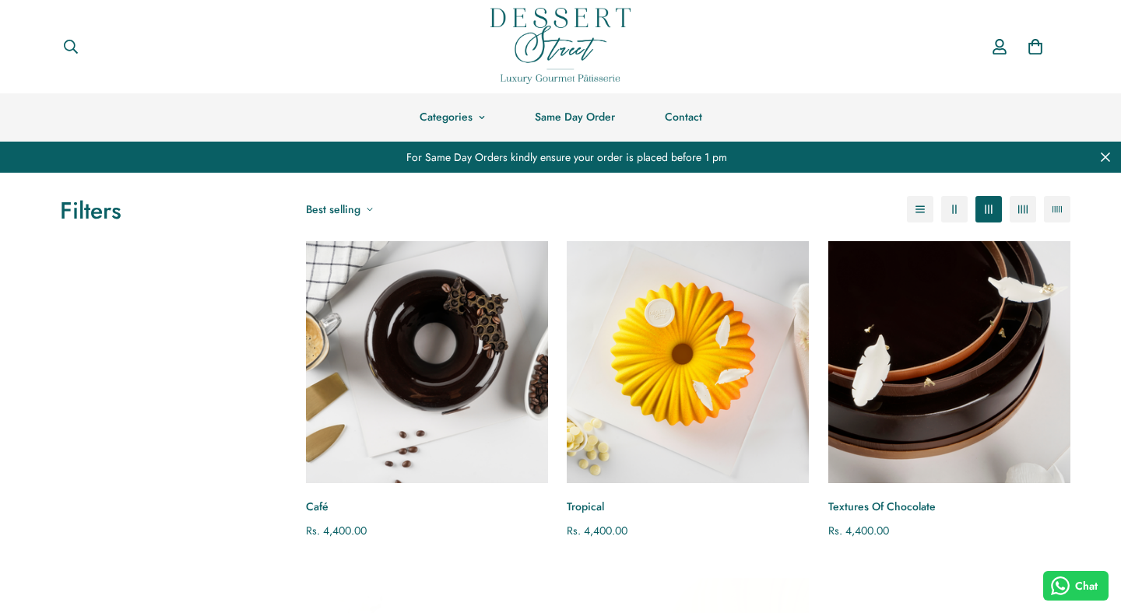 The width and height of the screenshot is (1121, 613). I want to click on button: 2-column, so click(954, 209).